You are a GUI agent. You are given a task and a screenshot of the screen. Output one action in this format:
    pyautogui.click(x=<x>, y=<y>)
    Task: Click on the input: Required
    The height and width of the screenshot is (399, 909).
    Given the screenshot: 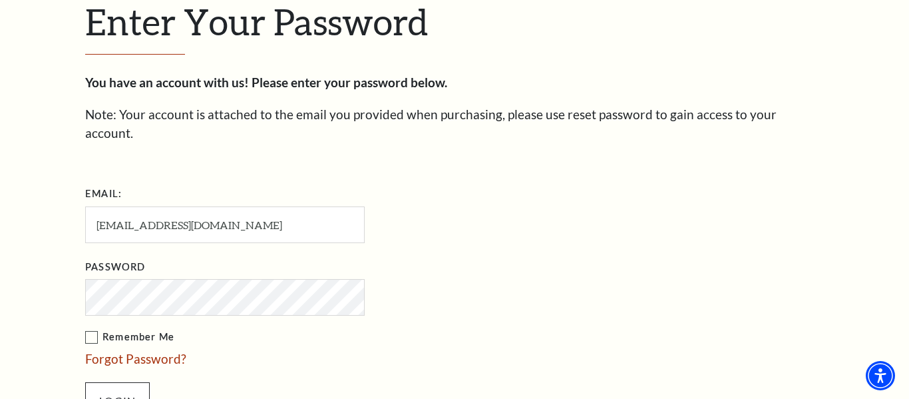 What is the action you would take?
    pyautogui.click(x=225, y=224)
    